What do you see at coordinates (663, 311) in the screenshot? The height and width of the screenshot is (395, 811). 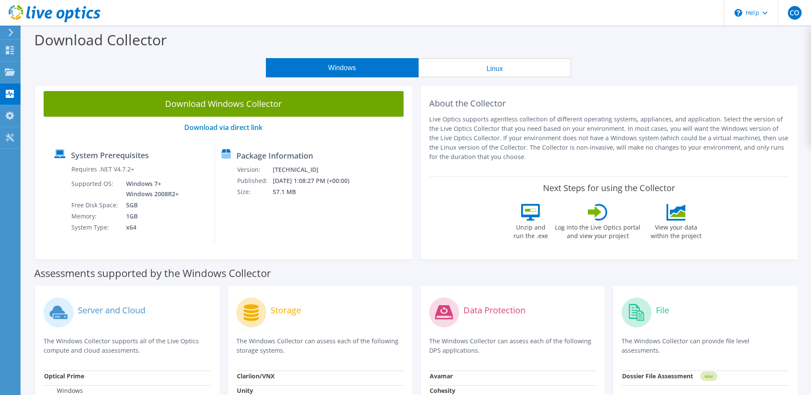 I see `label: File` at bounding box center [663, 311].